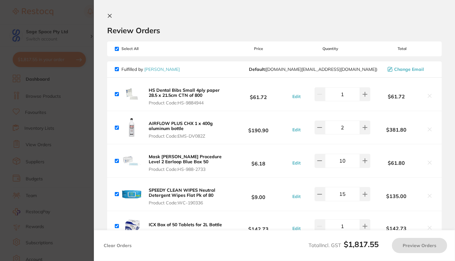 This screenshot has width=455, height=261. I want to click on button: SPEEDY CLEAN WIPES Neutral Detergent Wipes Flat Pk of 80 Product Code:WC-190336, so click(186, 197).